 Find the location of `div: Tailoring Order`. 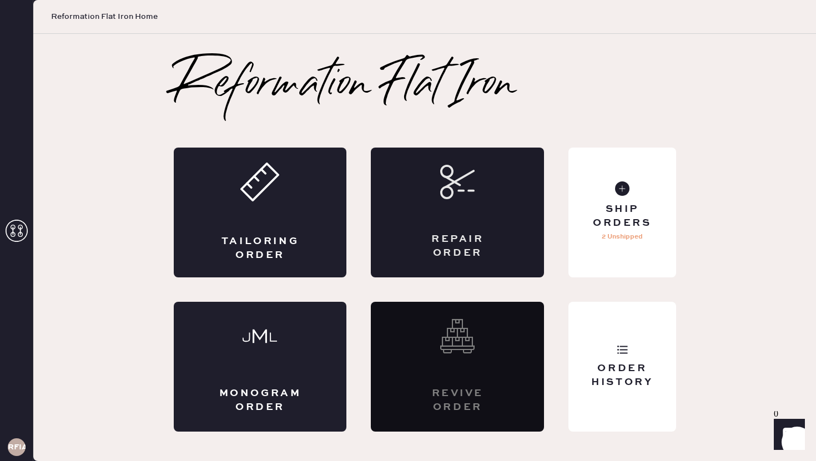

div: Tailoring Order is located at coordinates (260, 249).